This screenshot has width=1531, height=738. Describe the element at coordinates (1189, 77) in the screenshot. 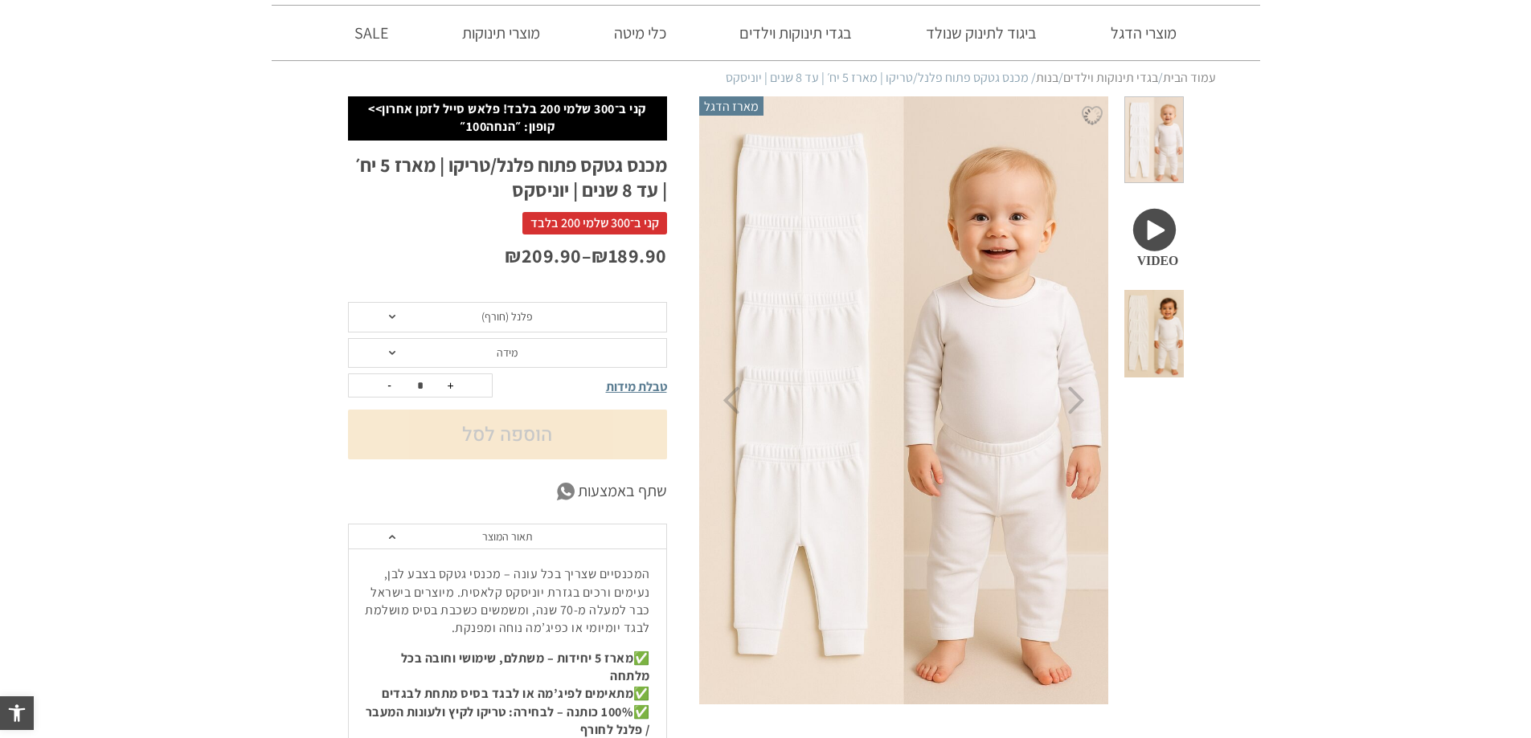

I see `a: עמוד הבית` at that location.